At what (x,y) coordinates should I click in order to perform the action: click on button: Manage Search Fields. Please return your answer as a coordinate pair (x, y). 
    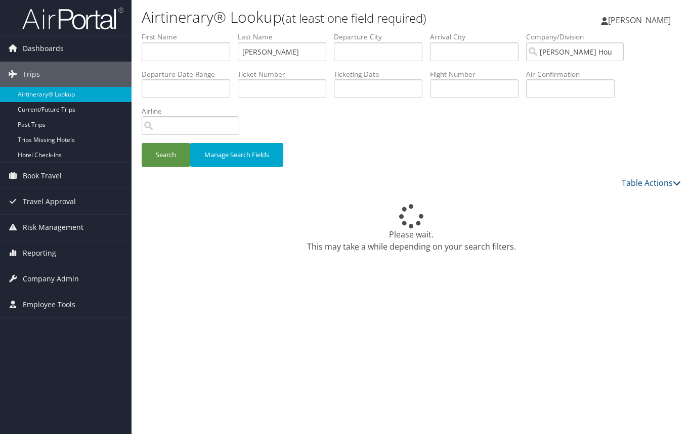
    Looking at the image, I should click on (237, 155).